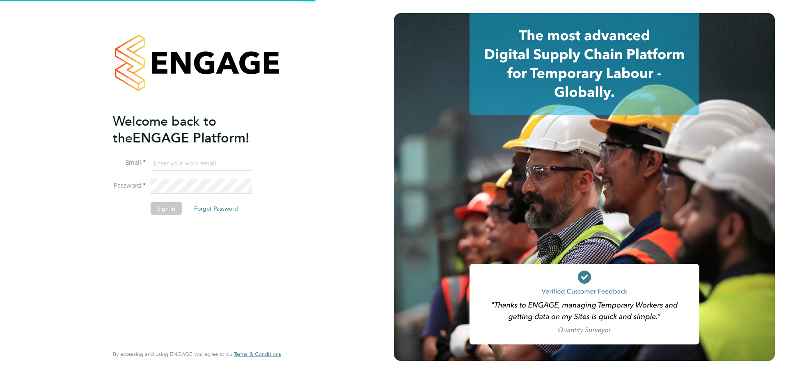  Describe the element at coordinates (257, 354) in the screenshot. I see `a: Terms & Conditions` at that location.